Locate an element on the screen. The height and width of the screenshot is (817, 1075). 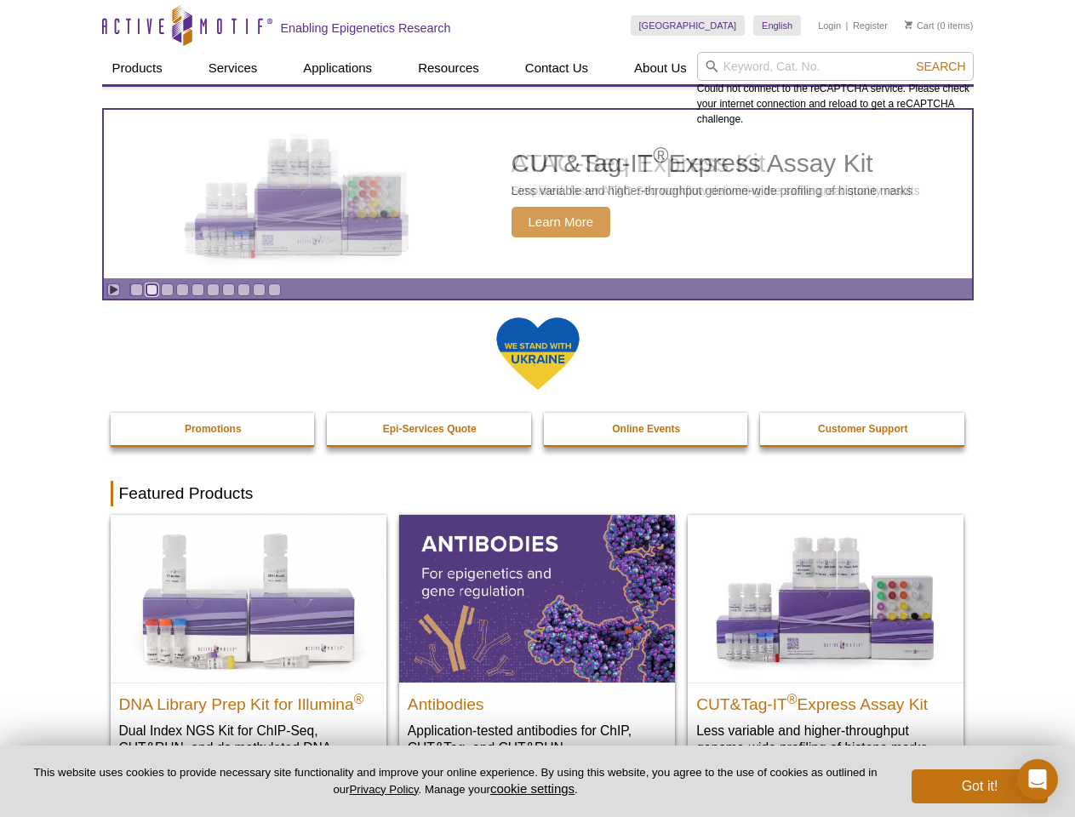
div: Open Intercom Messenger is located at coordinates (1037, 779).